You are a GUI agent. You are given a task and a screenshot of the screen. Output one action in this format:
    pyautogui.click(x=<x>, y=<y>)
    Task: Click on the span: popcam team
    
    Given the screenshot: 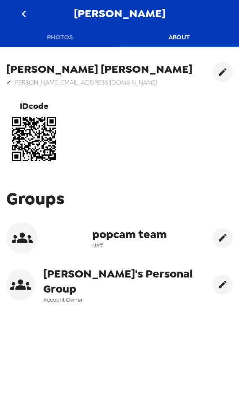 What is the action you would take?
    pyautogui.click(x=129, y=234)
    